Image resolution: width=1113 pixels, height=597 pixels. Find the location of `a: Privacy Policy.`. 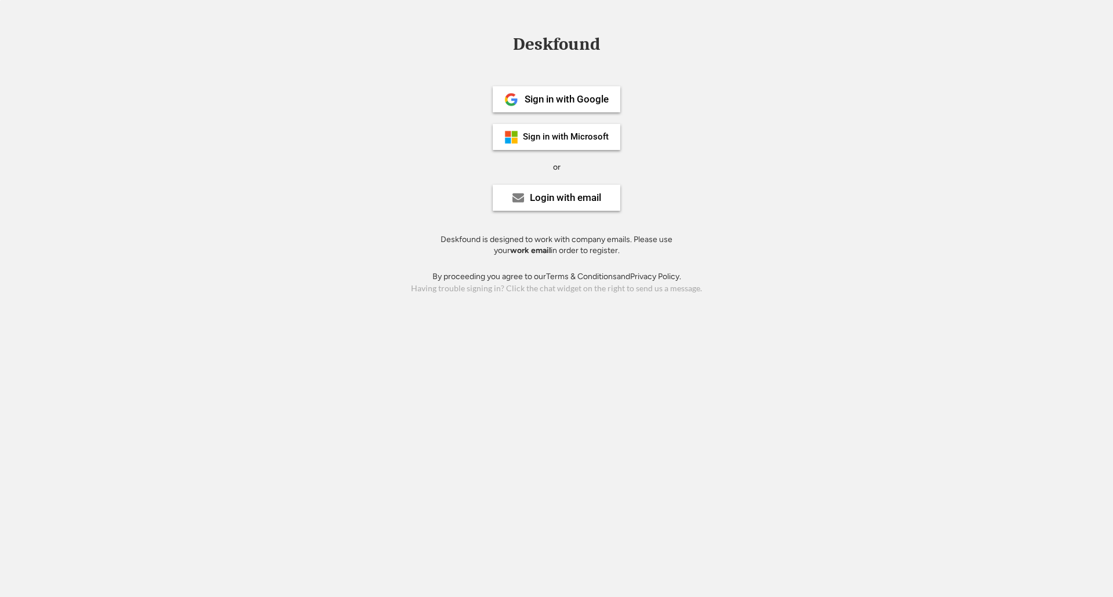

a: Privacy Policy. is located at coordinates (655, 276).